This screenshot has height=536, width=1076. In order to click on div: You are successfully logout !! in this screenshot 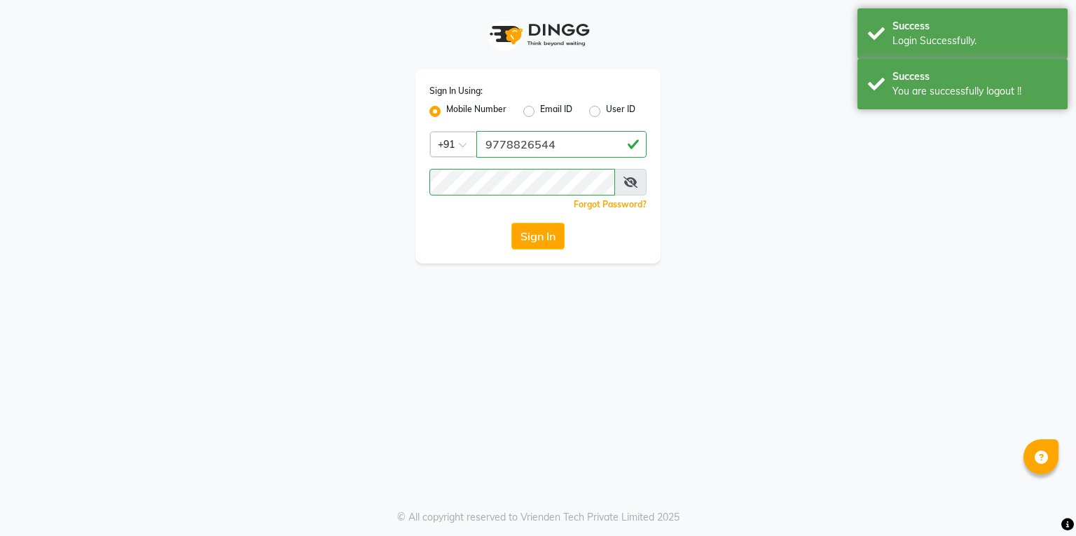, I will do `click(974, 91)`.